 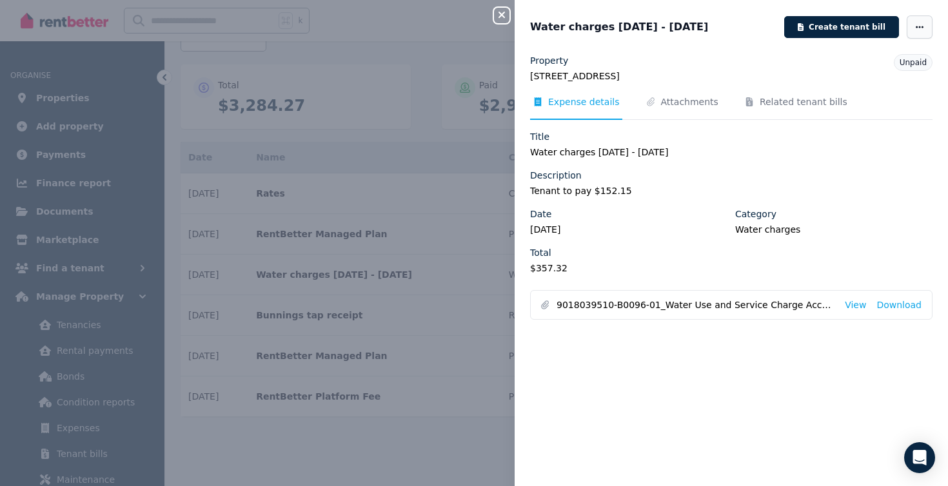 What do you see at coordinates (584, 102) in the screenshot?
I see `span: Expense details` at bounding box center [584, 102].